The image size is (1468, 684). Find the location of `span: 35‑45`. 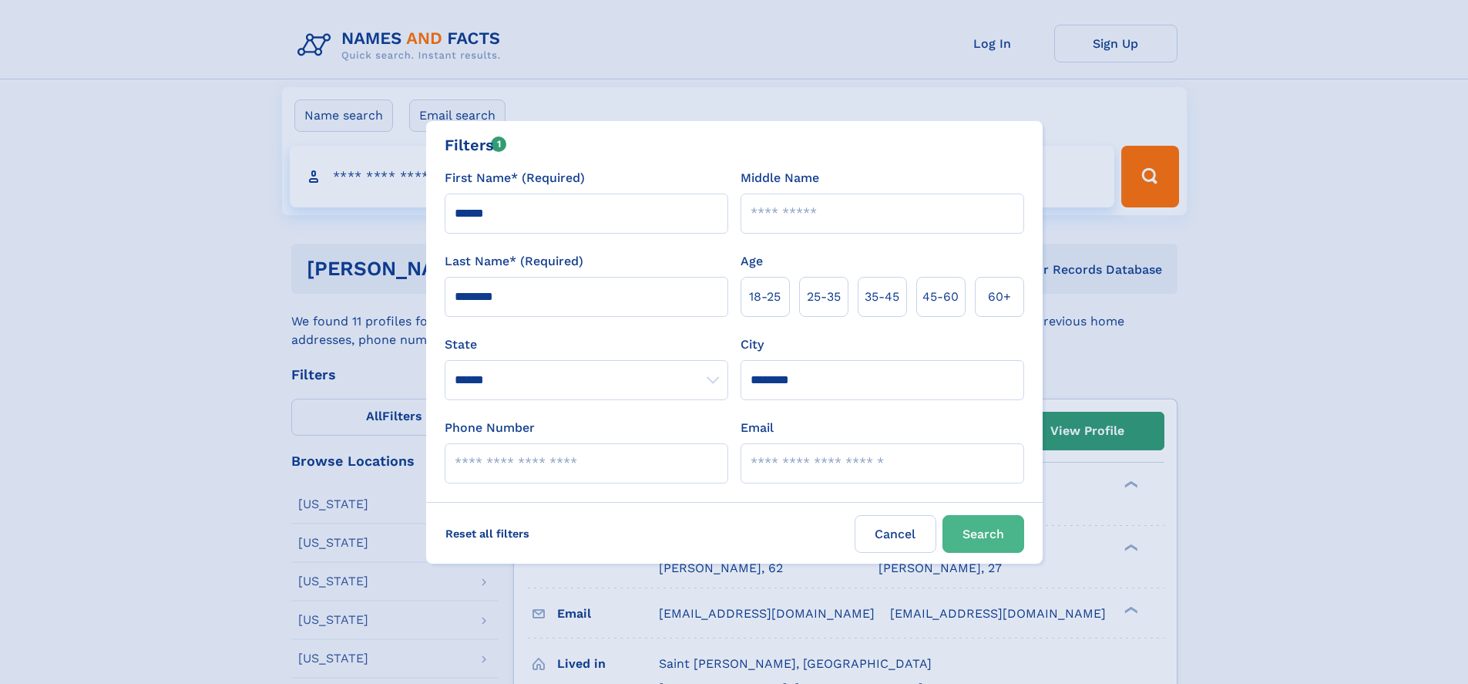

span: 35‑45 is located at coordinates (882, 297).